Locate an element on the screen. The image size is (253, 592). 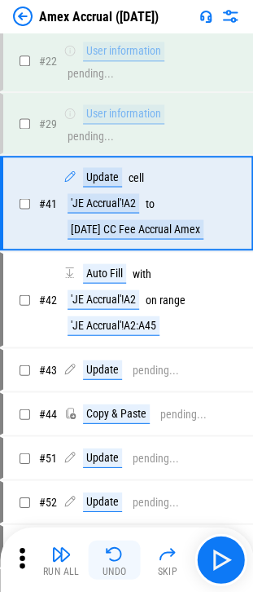
img: Skip is located at coordinates (168, 553).